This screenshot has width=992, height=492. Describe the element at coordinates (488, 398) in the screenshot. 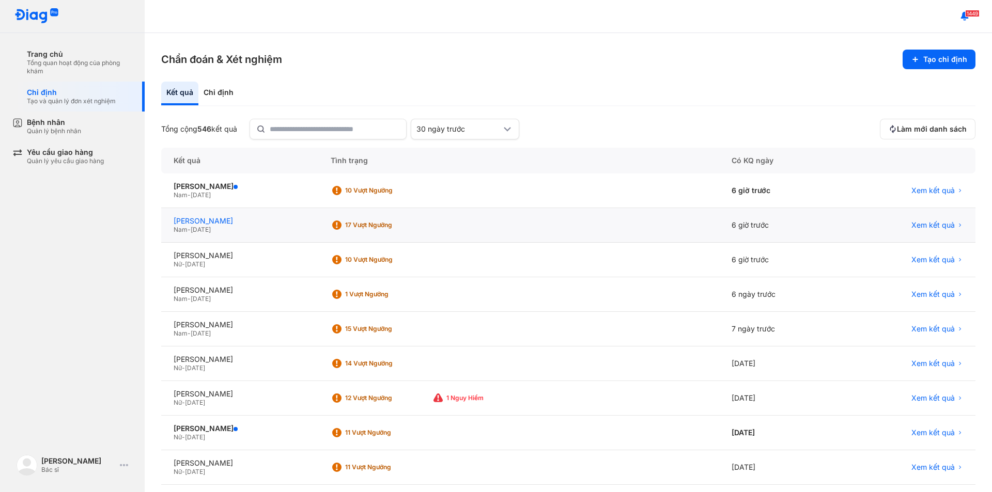

I see `div: 1 Nguy hiểm` at that location.